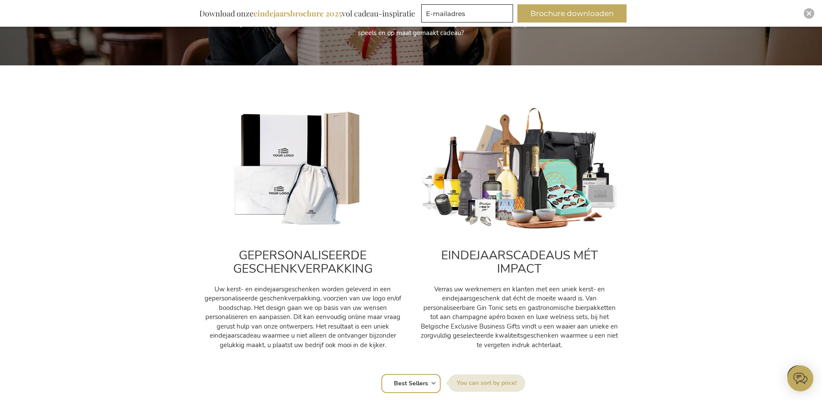 Image resolution: width=822 pixels, height=400 pixels. I want to click on label: Sorteer op, so click(487, 384).